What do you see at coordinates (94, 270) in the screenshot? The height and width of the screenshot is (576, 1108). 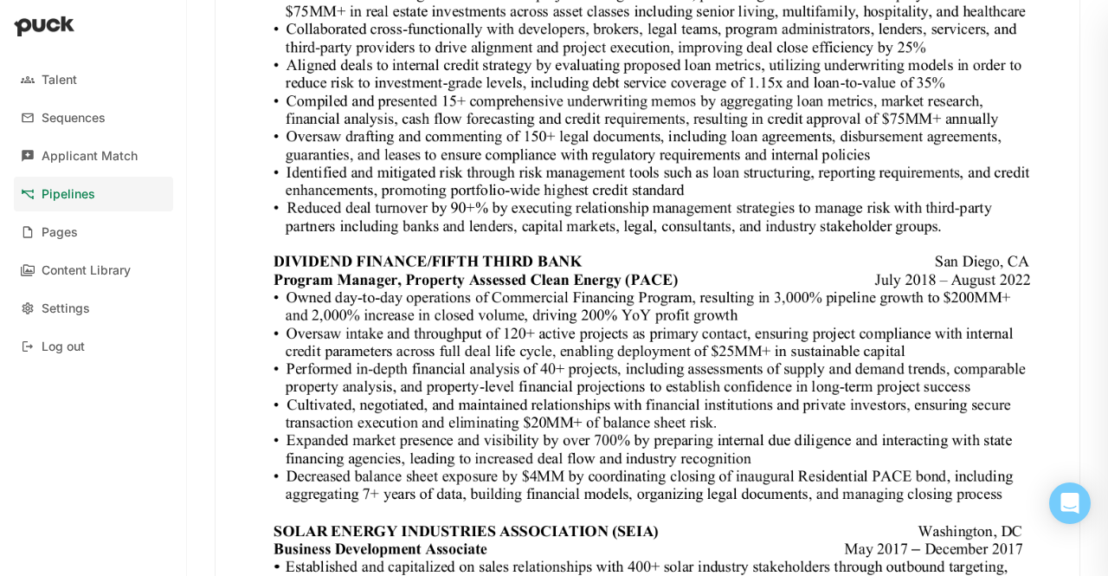 I see `a: Content Library` at bounding box center [94, 270].